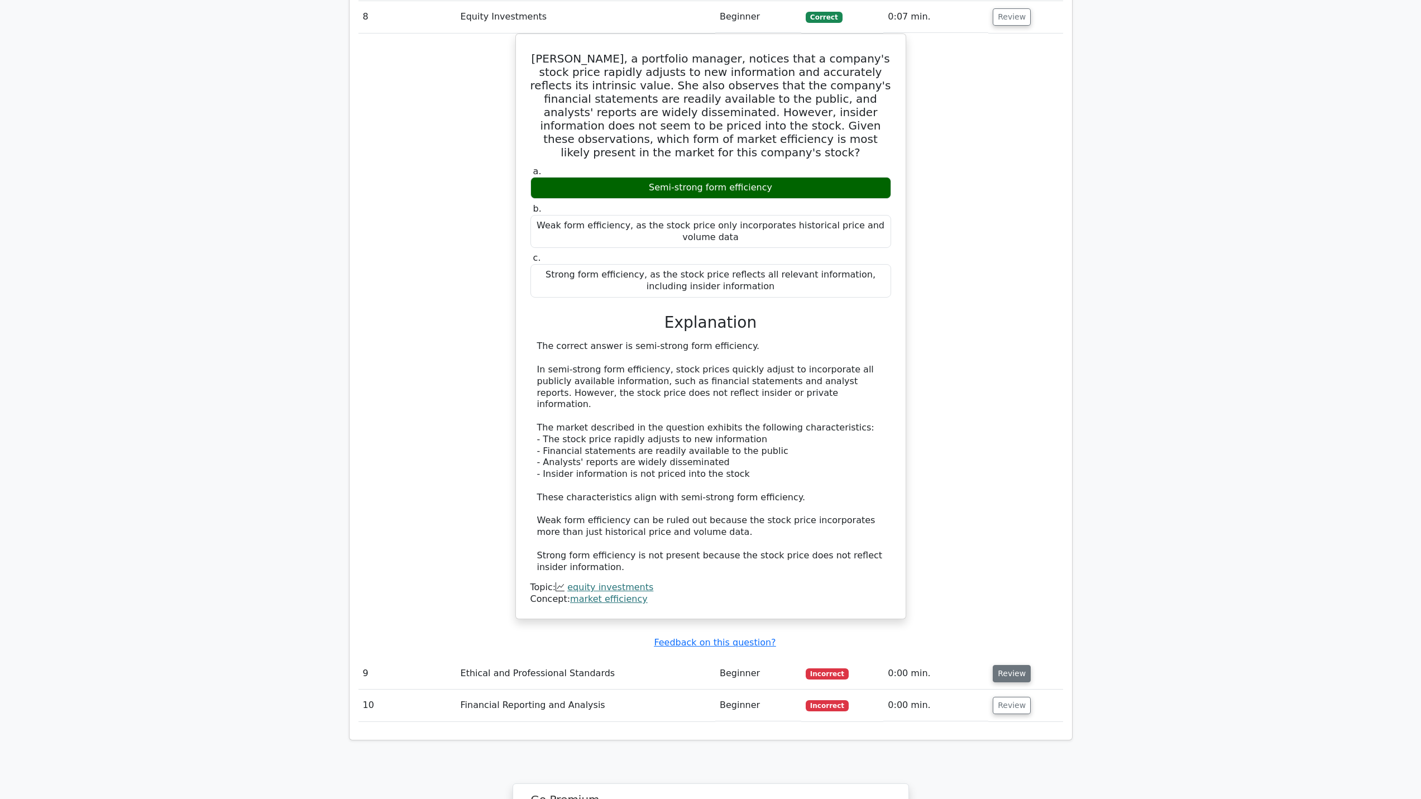 Image resolution: width=1421 pixels, height=799 pixels. I want to click on td: 0:07 min., so click(936, 17).